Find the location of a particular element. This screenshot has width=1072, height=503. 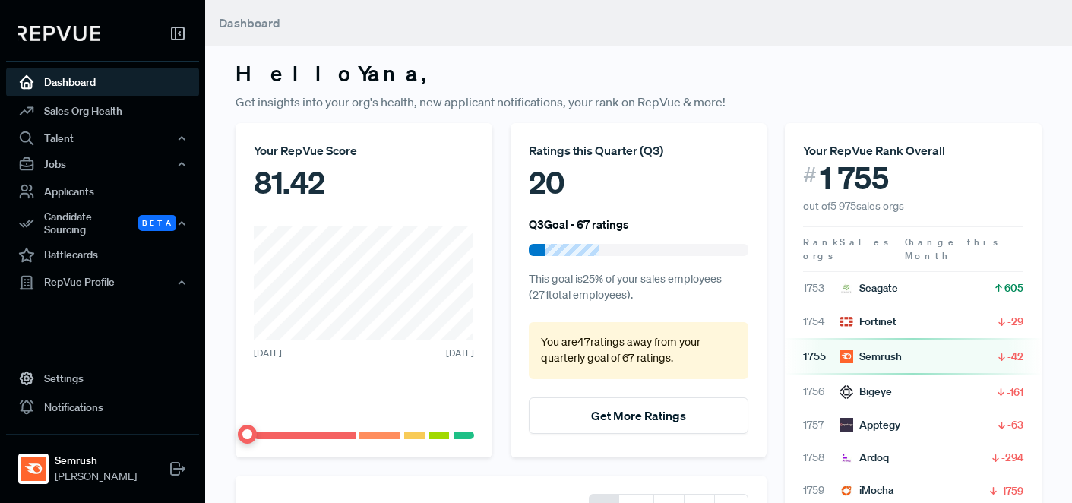

span: 1757 is located at coordinates (821, 425).